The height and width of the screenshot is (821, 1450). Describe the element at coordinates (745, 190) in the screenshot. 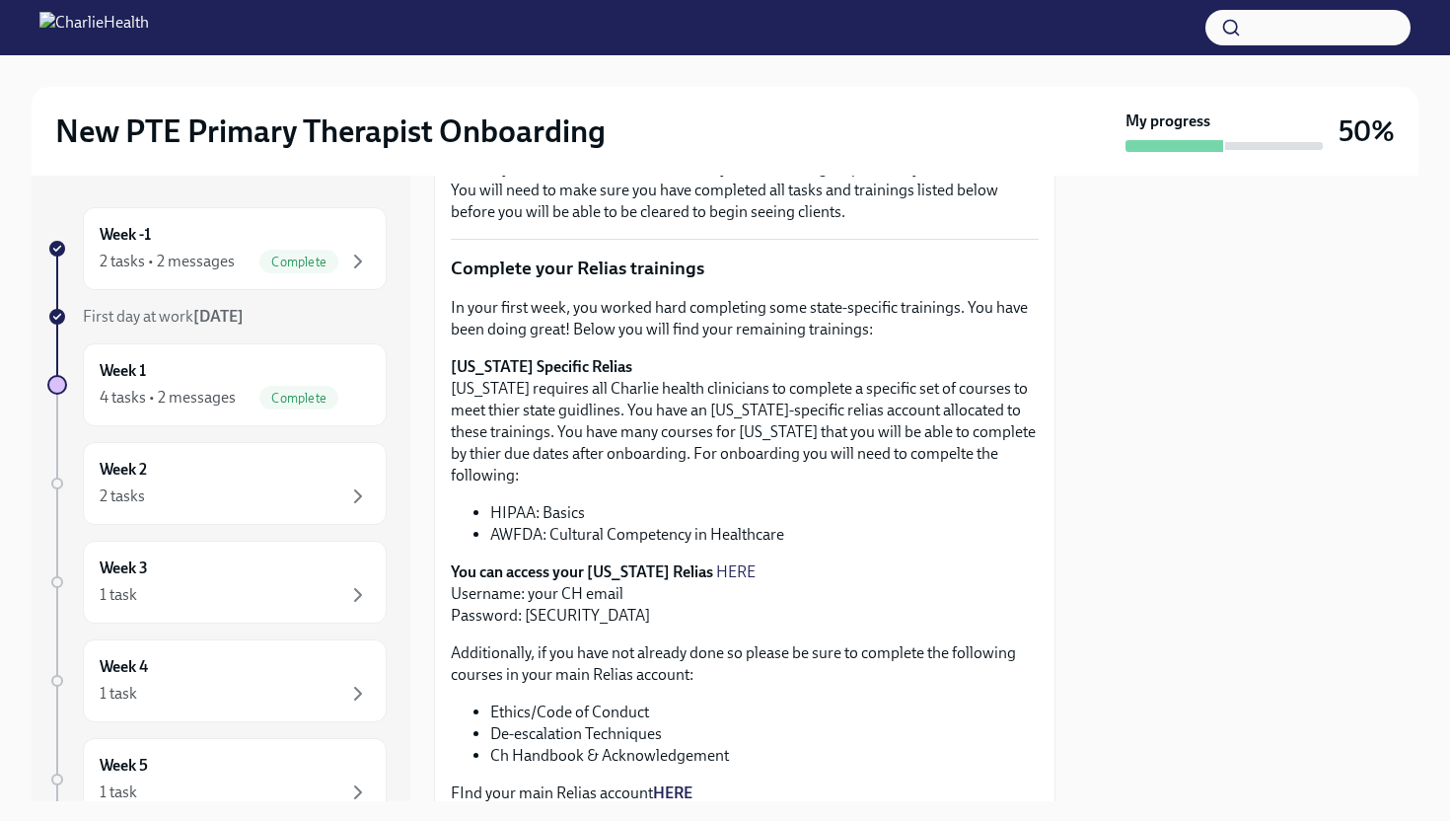

I see `p: As always, do not hesitate to reach out if you are needing help with any of these tasks. You will...` at that location.